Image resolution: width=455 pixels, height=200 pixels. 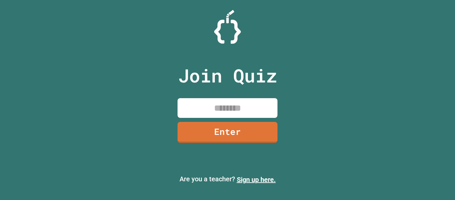 I want to click on p: Are you a teacher?, so click(x=228, y=179).